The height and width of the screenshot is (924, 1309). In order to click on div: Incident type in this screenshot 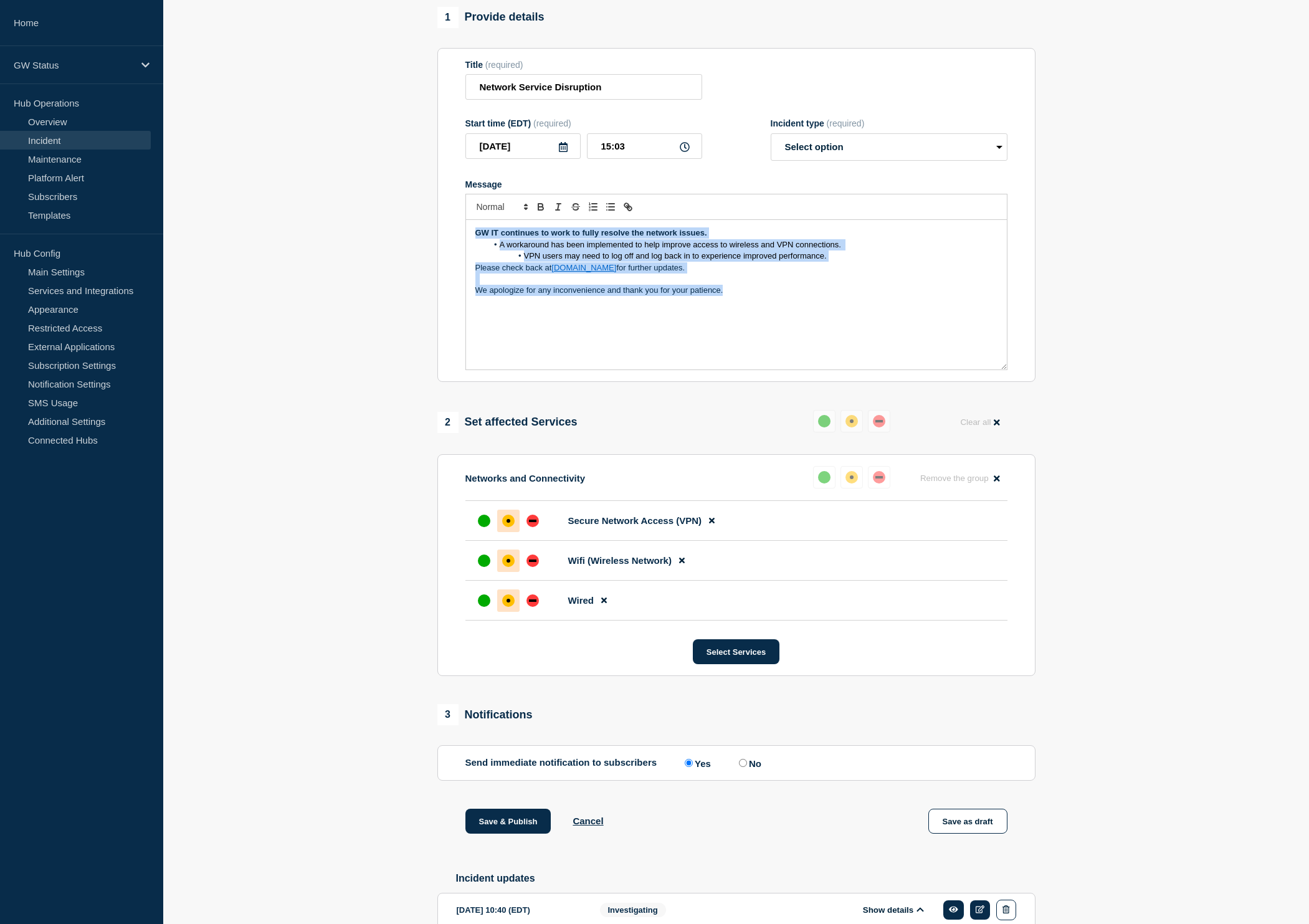, I will do `click(890, 123)`.